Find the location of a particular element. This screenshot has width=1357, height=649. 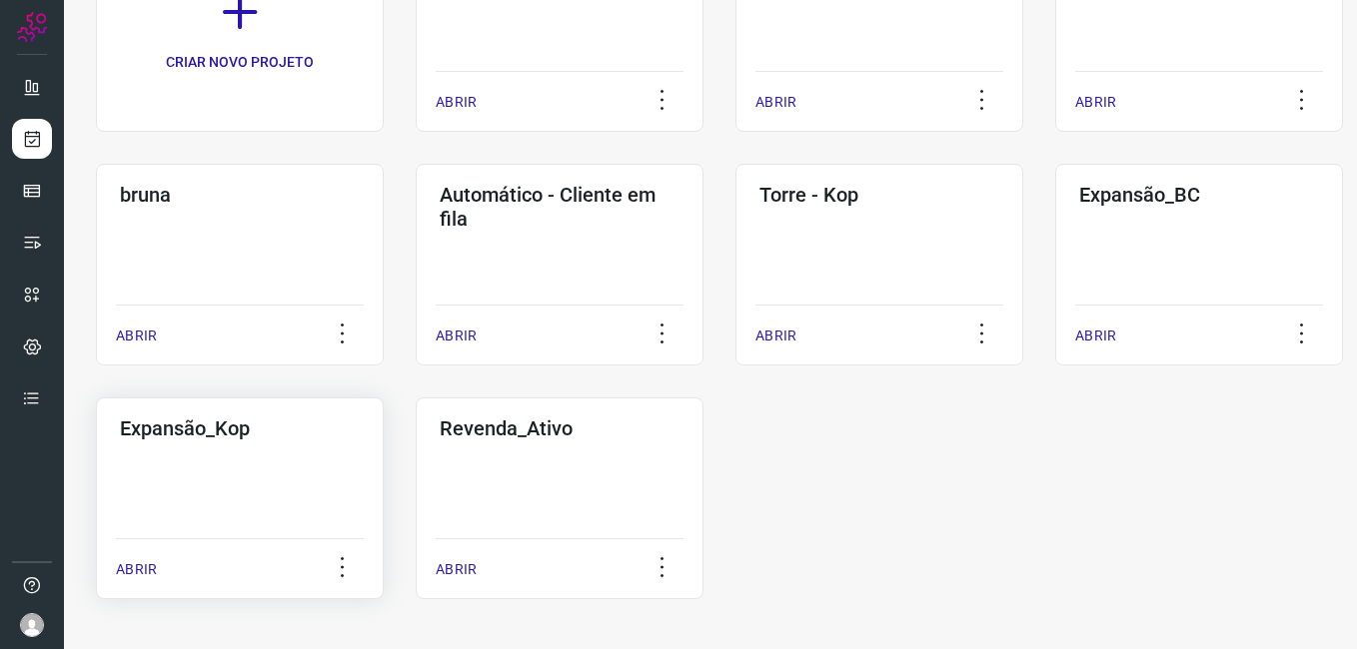

h3: Revenda_Ativo is located at coordinates (559, 429).